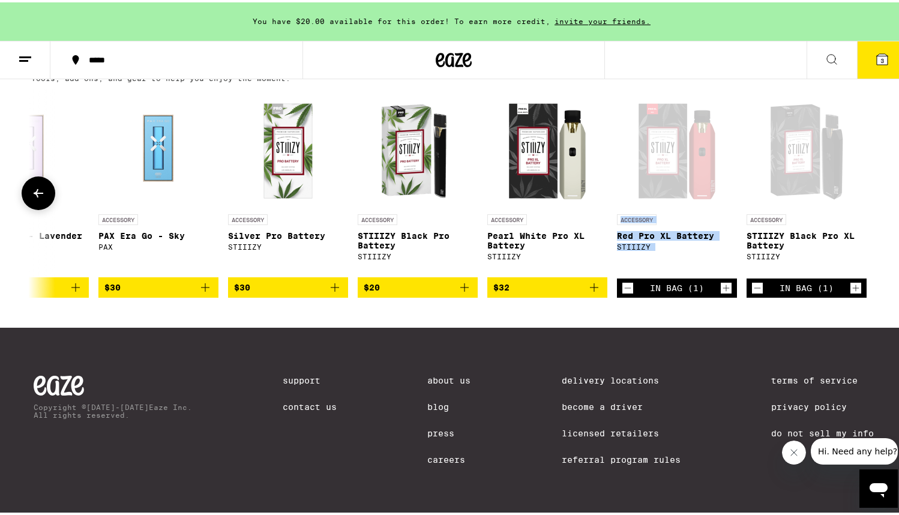  What do you see at coordinates (310, 378) in the screenshot?
I see `a: Support` at bounding box center [310, 378].